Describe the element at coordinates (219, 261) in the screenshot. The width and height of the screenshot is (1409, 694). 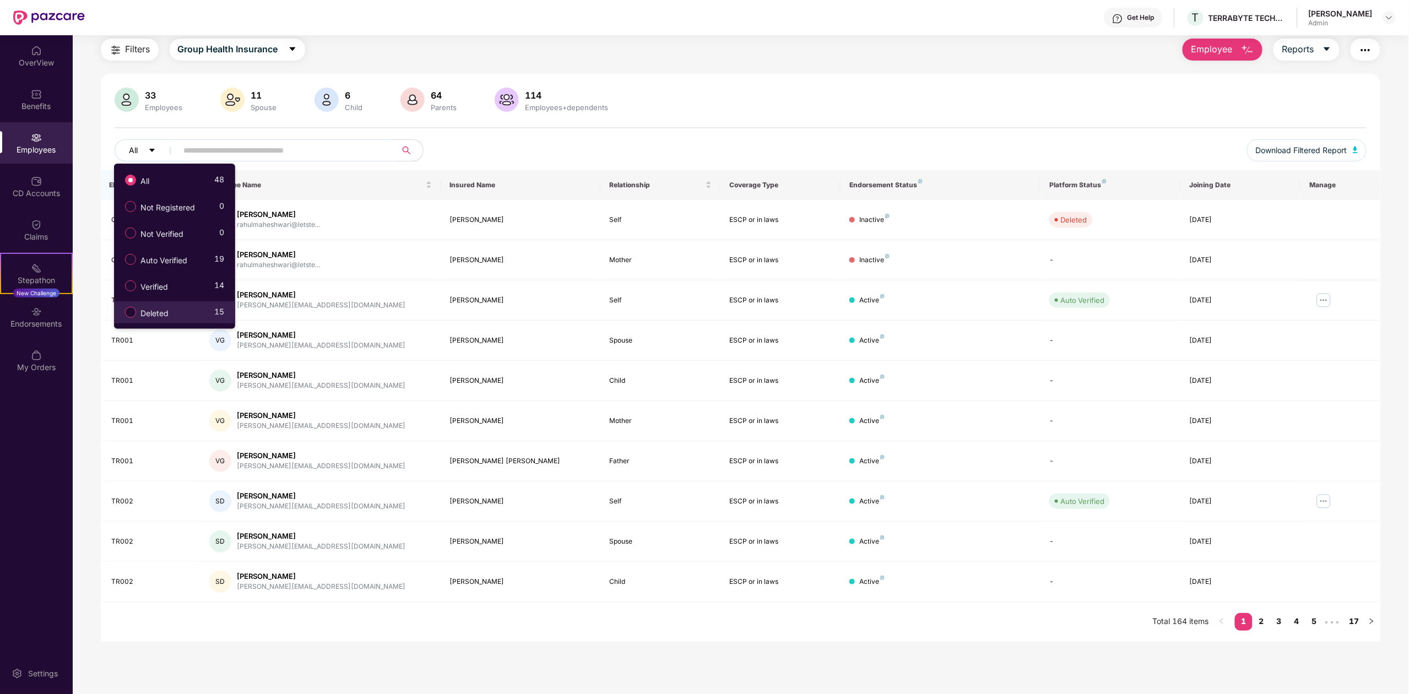
I see `span: 19` at that location.